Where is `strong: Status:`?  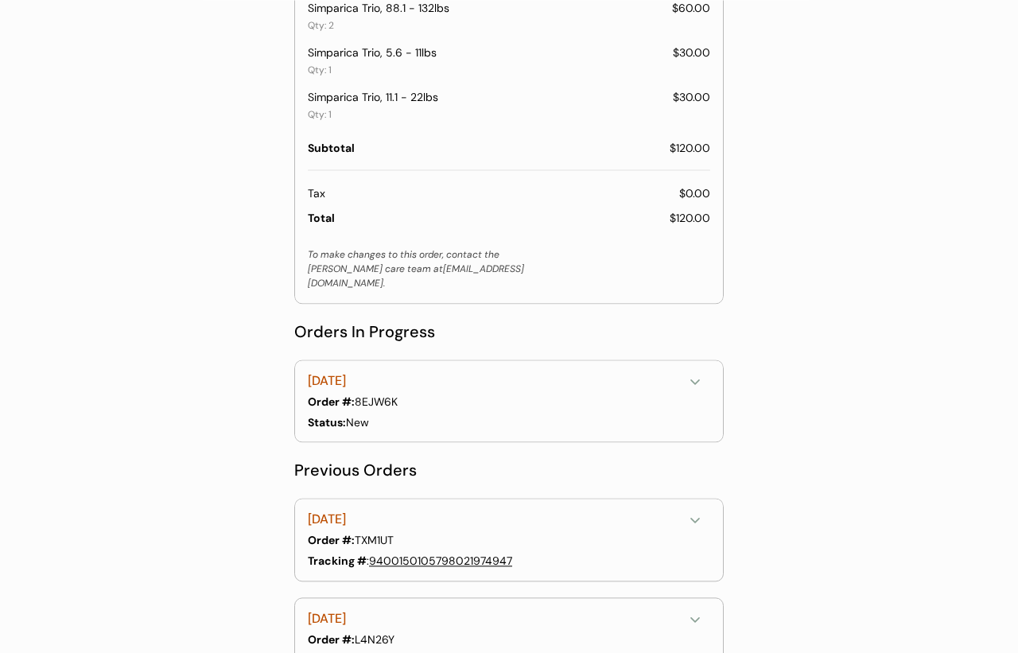
strong: Status: is located at coordinates (327, 422).